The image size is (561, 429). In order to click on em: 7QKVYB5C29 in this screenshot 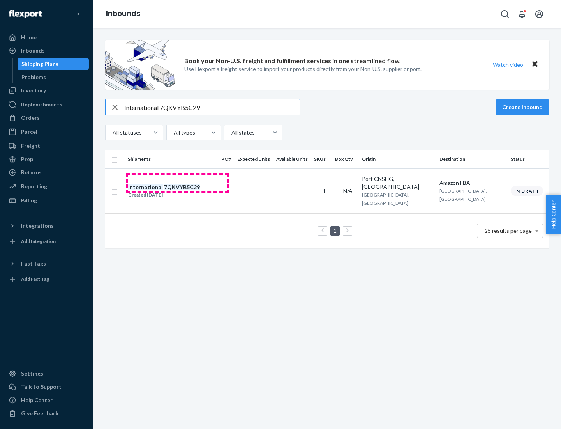, I will do `click(182, 187)`.